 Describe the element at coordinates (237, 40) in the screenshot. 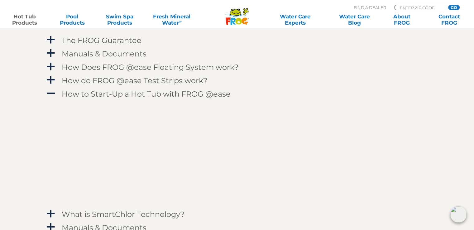

I see `a: a The FROG Guarantee` at that location.